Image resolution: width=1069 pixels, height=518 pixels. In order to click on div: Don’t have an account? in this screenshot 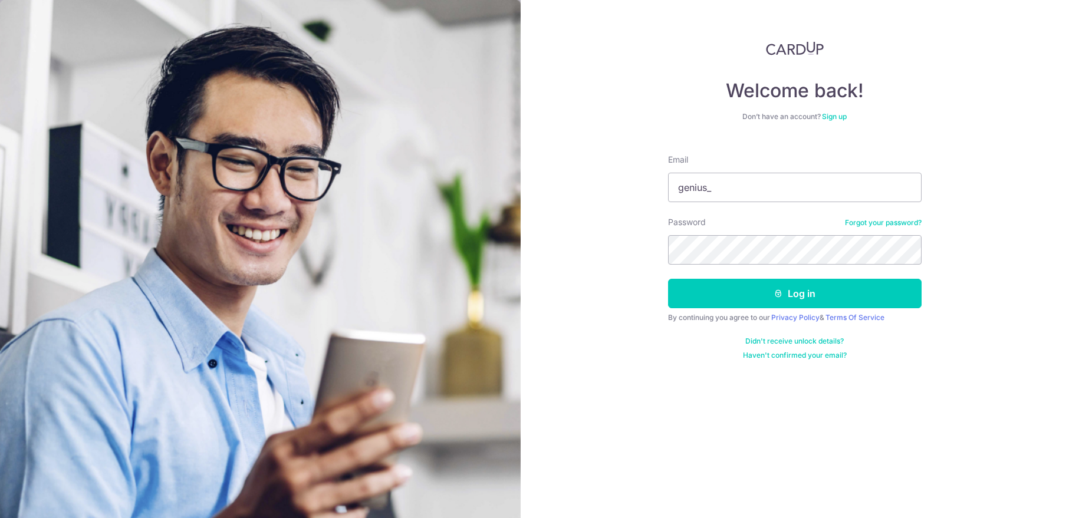, I will do `click(795, 117)`.